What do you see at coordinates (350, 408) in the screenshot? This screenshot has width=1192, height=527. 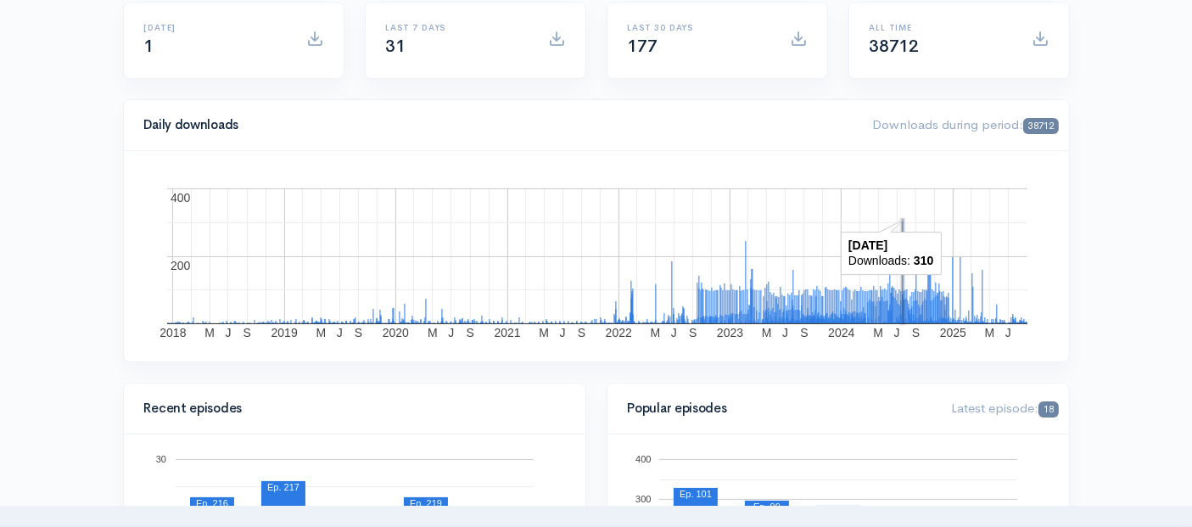 I see `h4: Recent episodes` at bounding box center [350, 408].